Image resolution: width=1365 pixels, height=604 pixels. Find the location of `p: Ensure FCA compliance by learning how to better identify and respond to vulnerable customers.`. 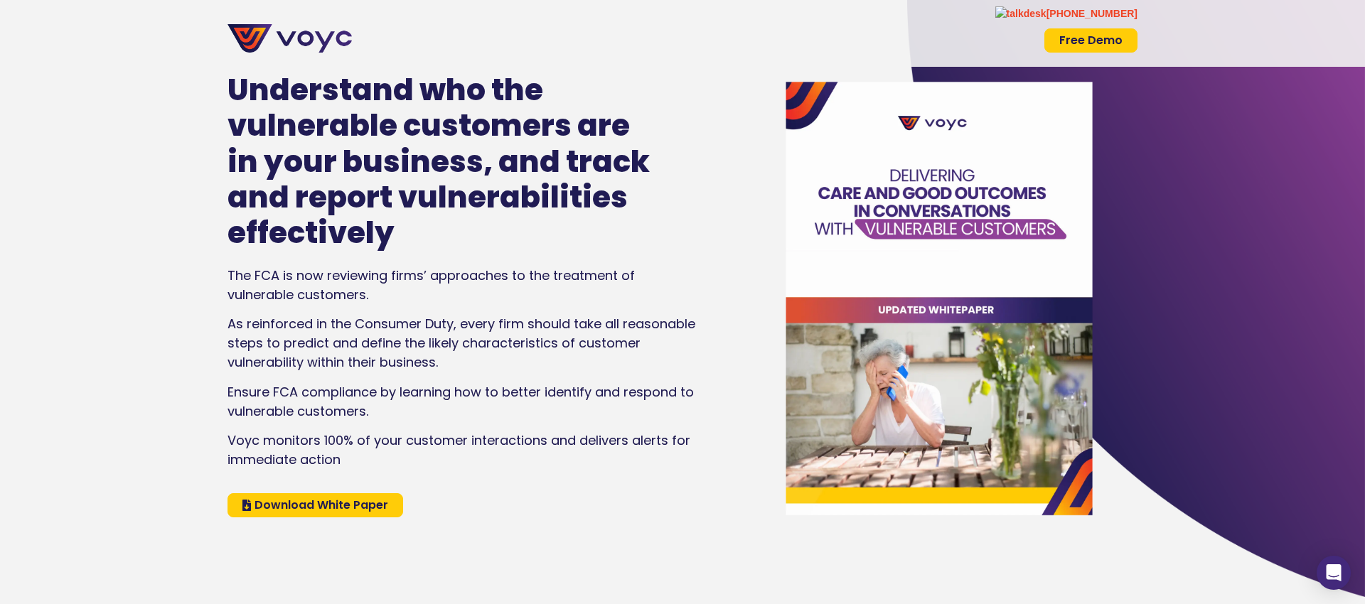

p: Ensure FCA compliance by learning how to better identify and respond to vulnerable customers. is located at coordinates (463, 402).